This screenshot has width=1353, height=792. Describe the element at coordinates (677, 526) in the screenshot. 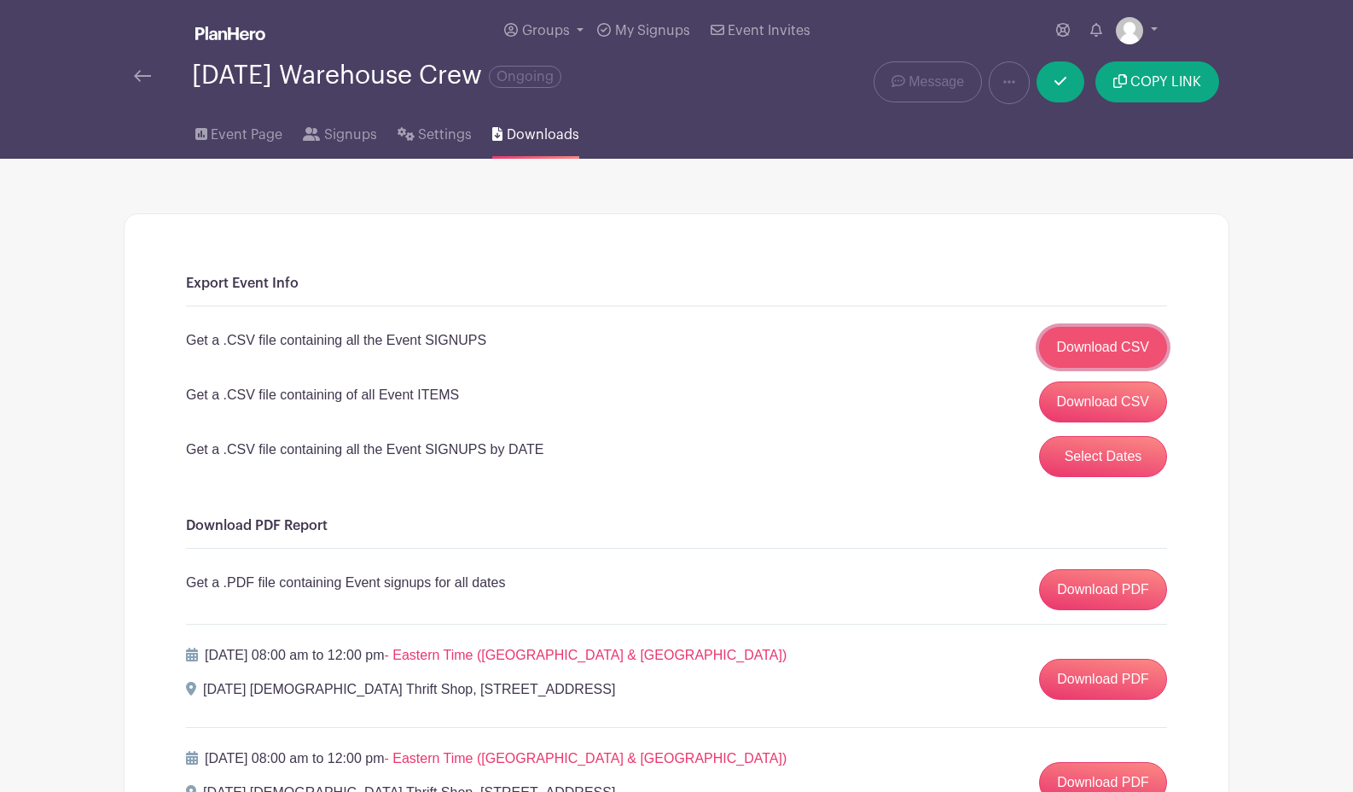

I see `h6: Download PDF Report` at that location.